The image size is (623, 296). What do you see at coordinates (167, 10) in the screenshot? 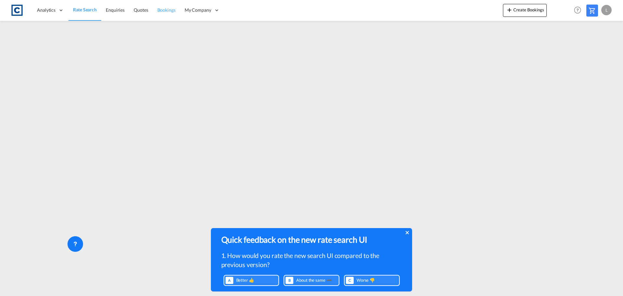
I see `span: Bookings` at bounding box center [167, 10].